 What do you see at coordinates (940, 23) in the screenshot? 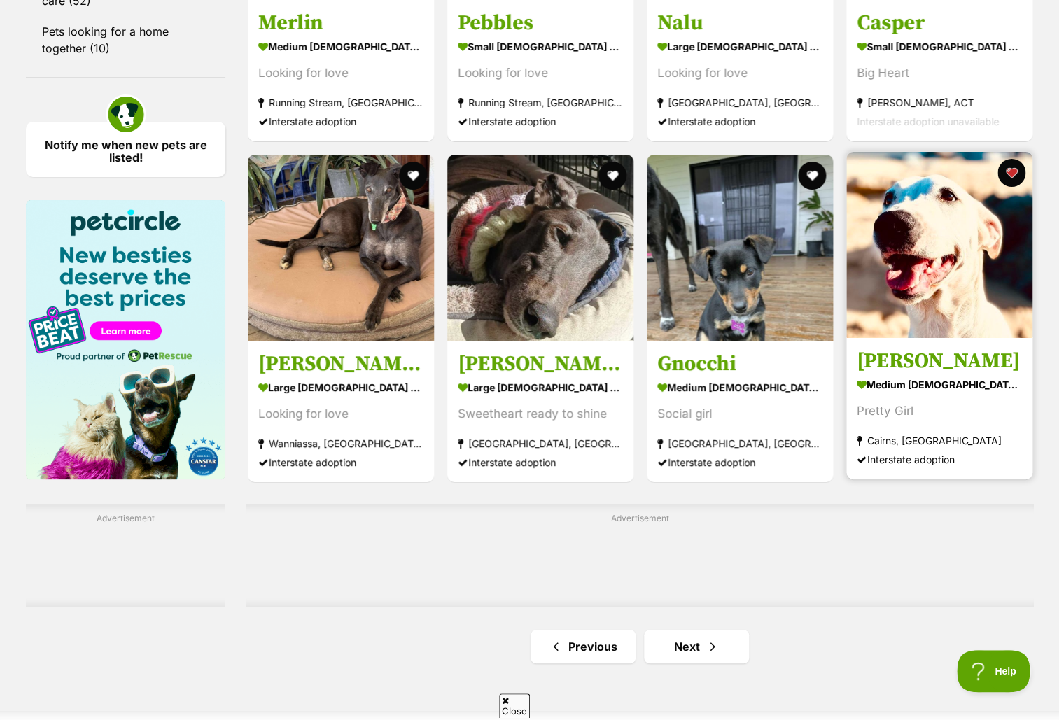
I see `h3: Casper` at bounding box center [940, 23].